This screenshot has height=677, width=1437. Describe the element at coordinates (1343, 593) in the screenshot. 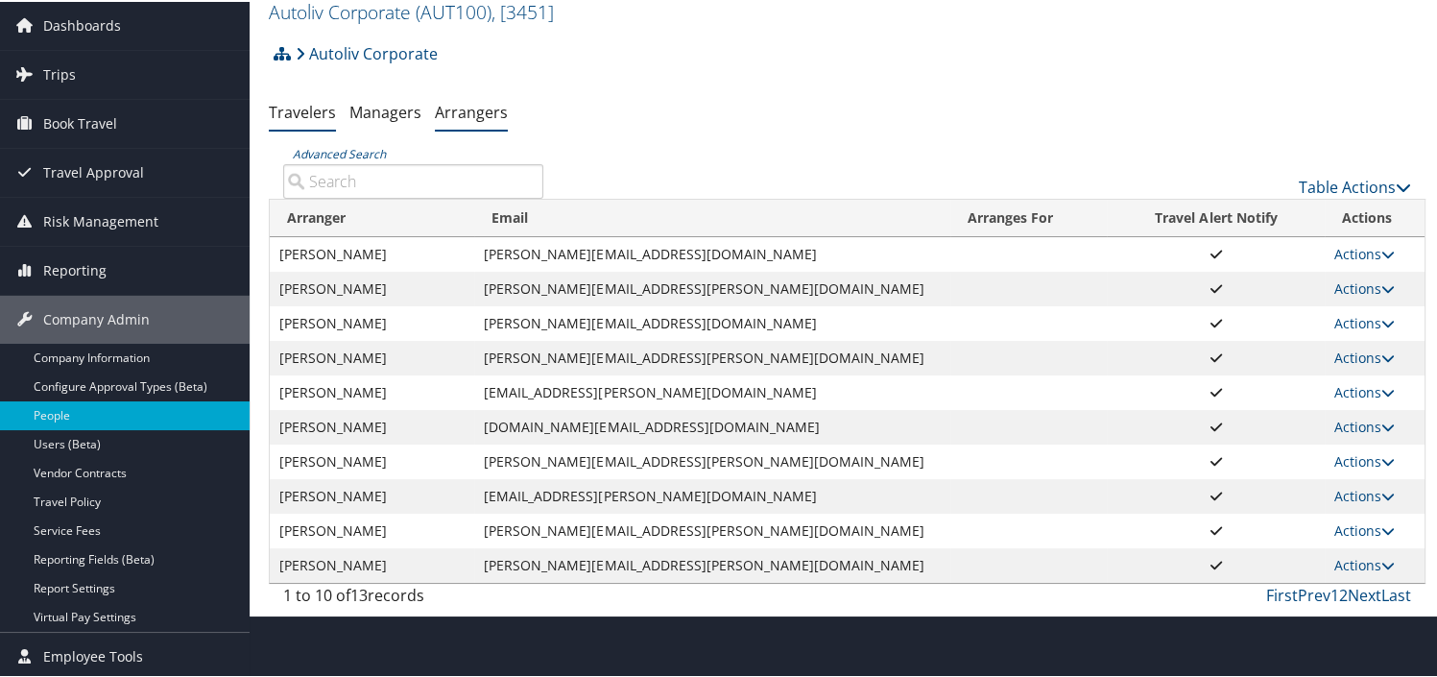

I see `a: 2` at that location.